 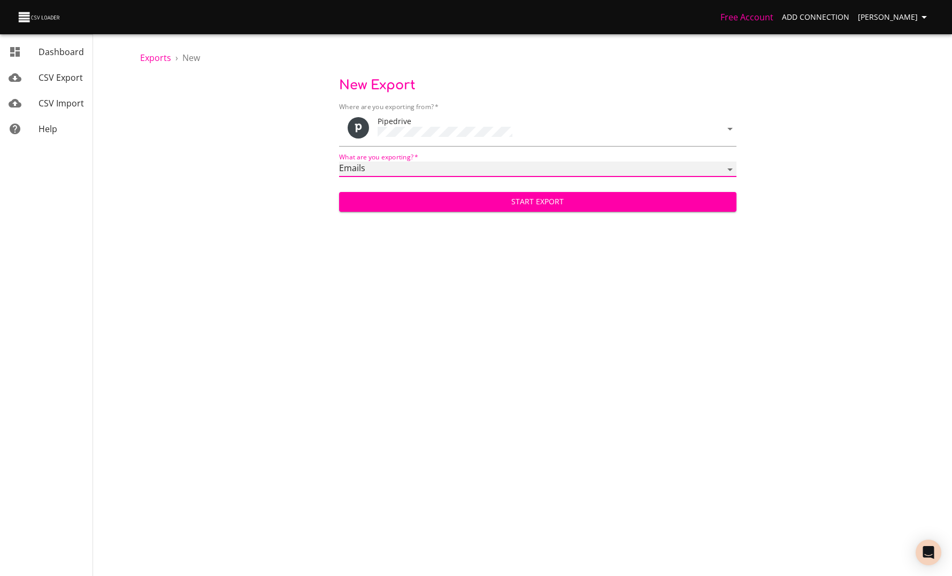 What do you see at coordinates (538, 202) in the screenshot?
I see `span: Start Export` at bounding box center [538, 202].